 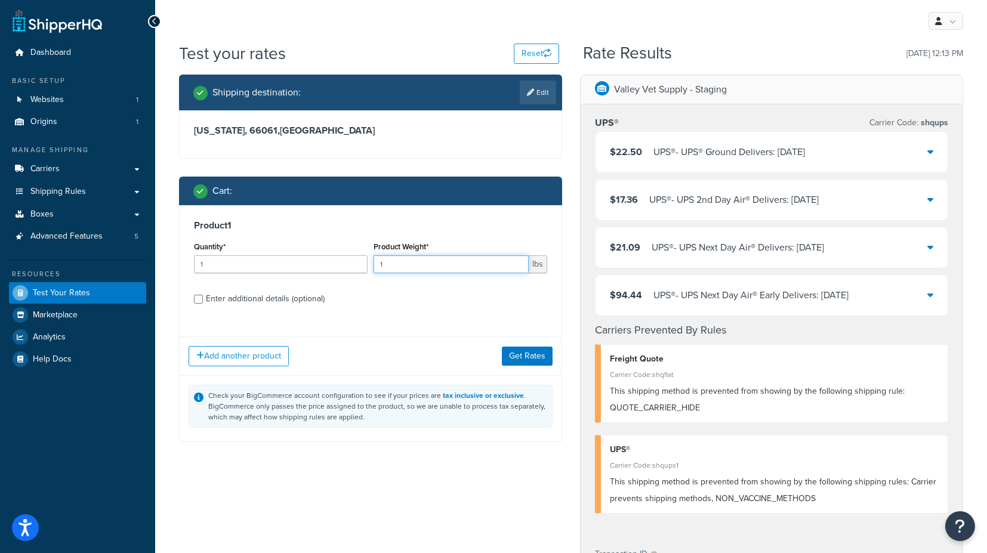 I want to click on span: This shipping method is prevented from showing by the following shipping rule: QUOTE_CARRIER_HIDE, so click(x=758, y=399).